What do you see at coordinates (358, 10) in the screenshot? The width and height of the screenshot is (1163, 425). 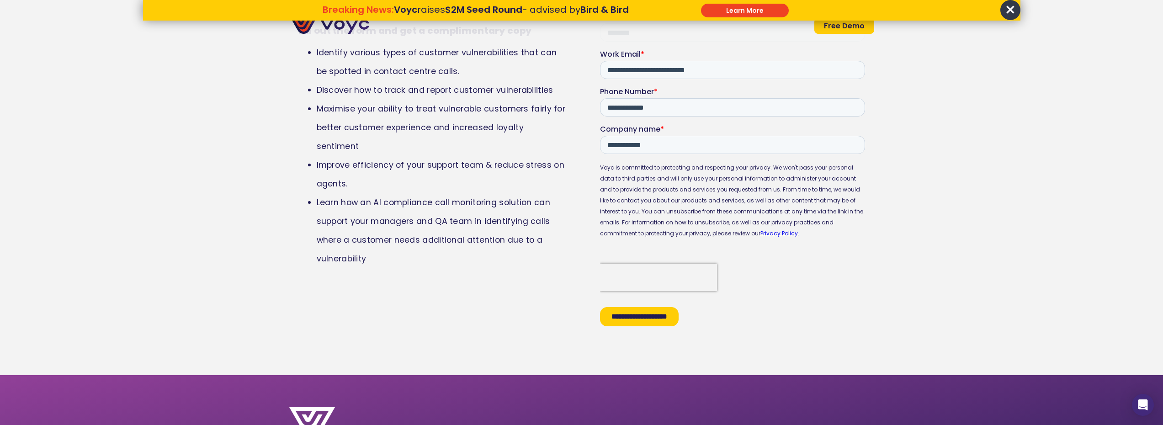 I see `strong: Breaking News:` at bounding box center [358, 10].